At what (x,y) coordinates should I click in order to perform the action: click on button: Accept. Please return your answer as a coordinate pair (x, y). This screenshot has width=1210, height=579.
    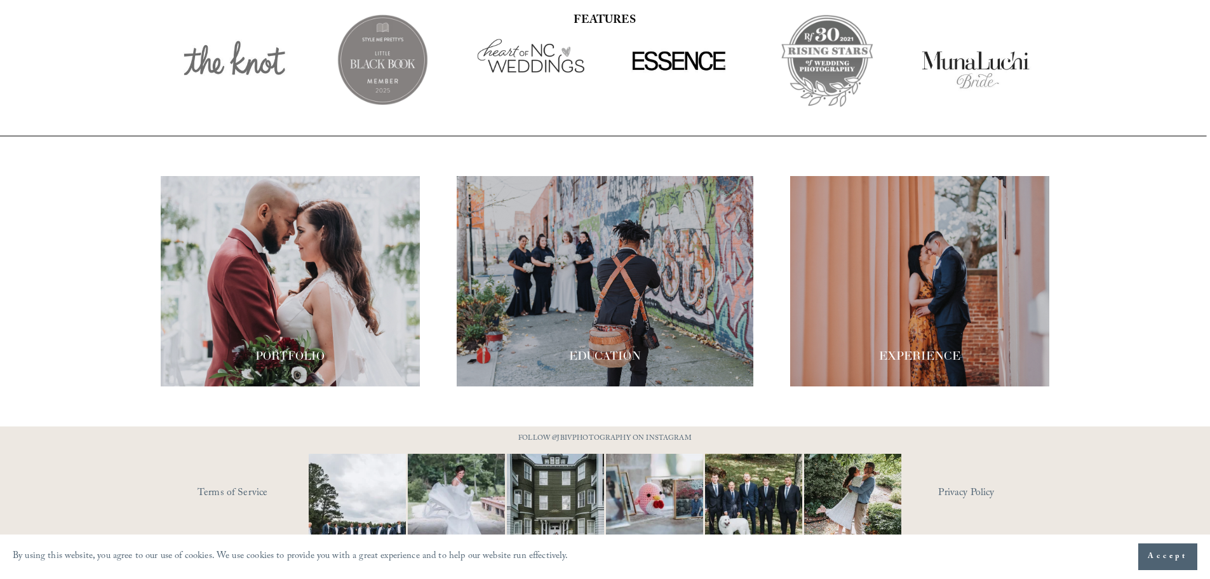
    Looking at the image, I should click on (1167, 556).